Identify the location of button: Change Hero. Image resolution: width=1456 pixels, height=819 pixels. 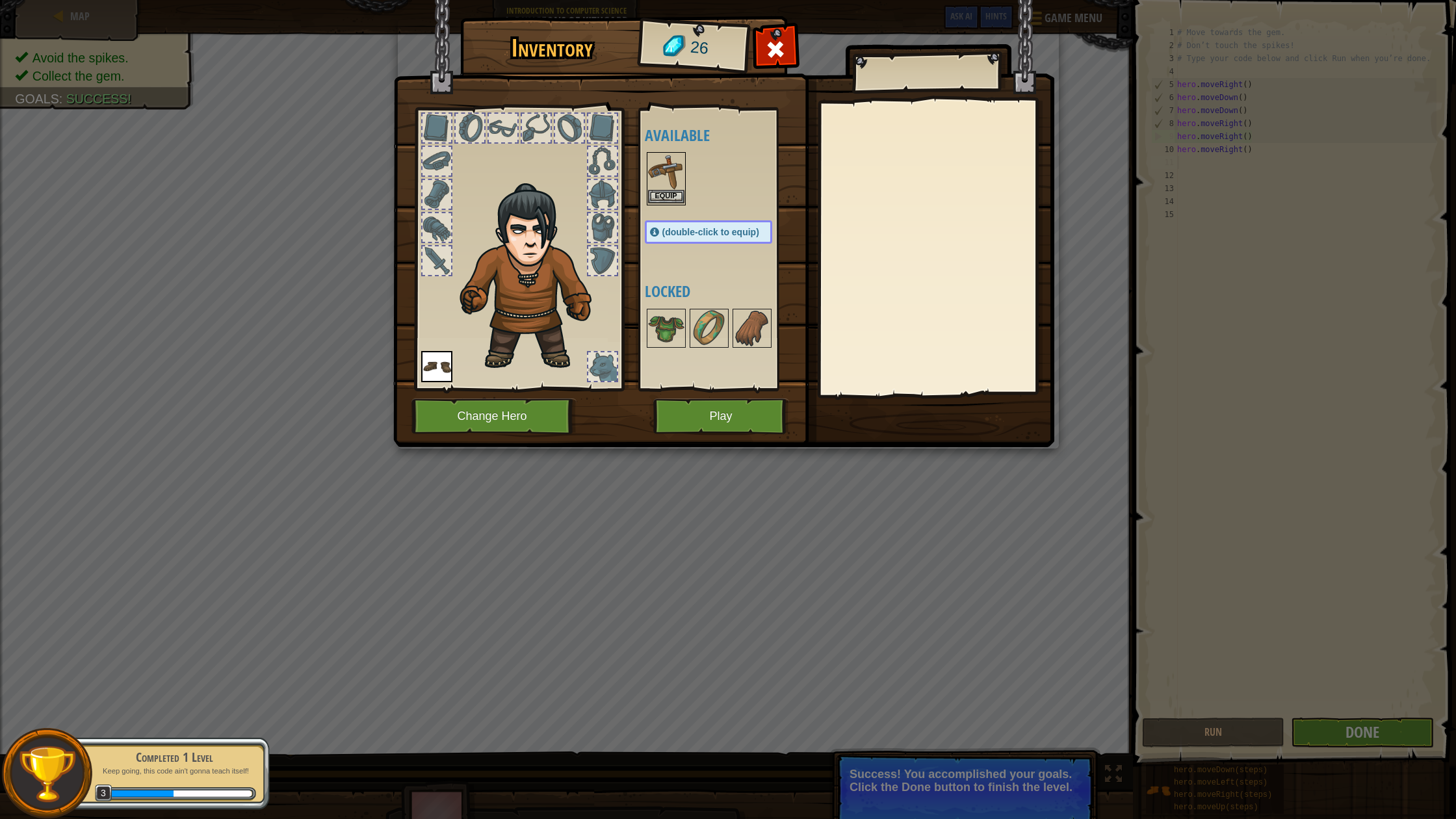
(494, 416).